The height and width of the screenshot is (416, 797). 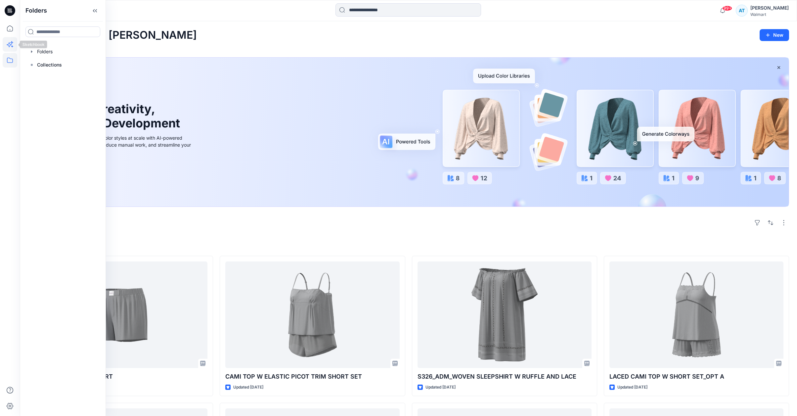 I want to click on a: LACED CAMI TOP W SHORT SET_OPT A, so click(x=697, y=315).